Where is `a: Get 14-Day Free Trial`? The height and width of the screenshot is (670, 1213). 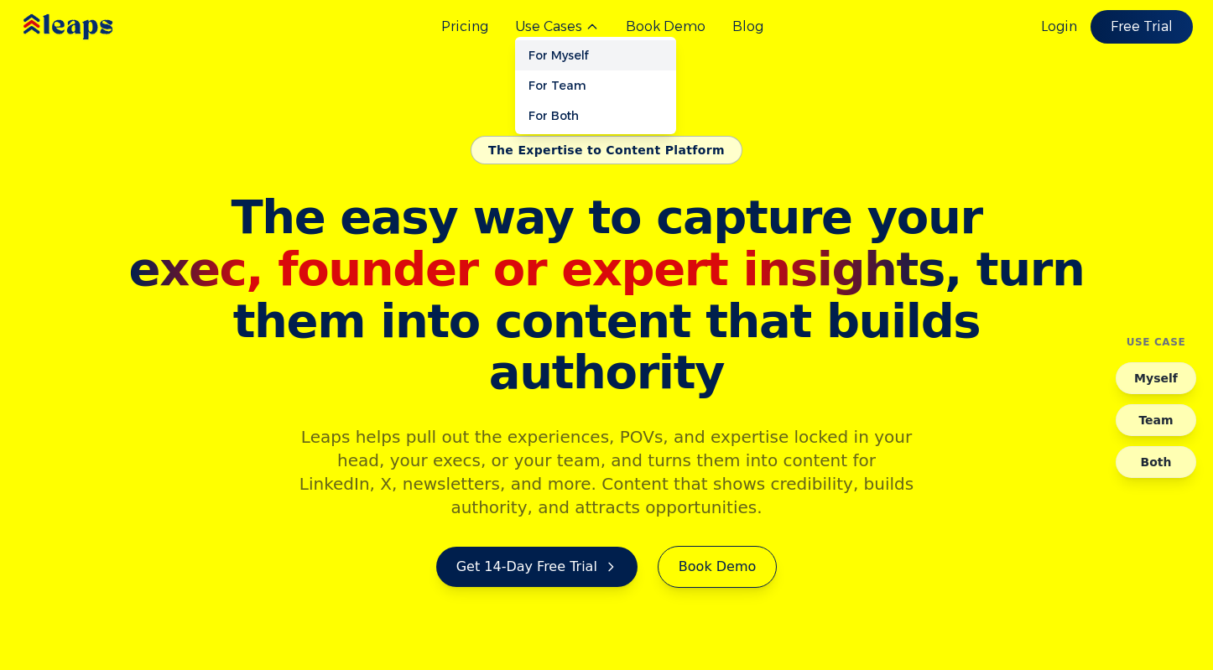 a: Get 14-Day Free Trial is located at coordinates (537, 567).